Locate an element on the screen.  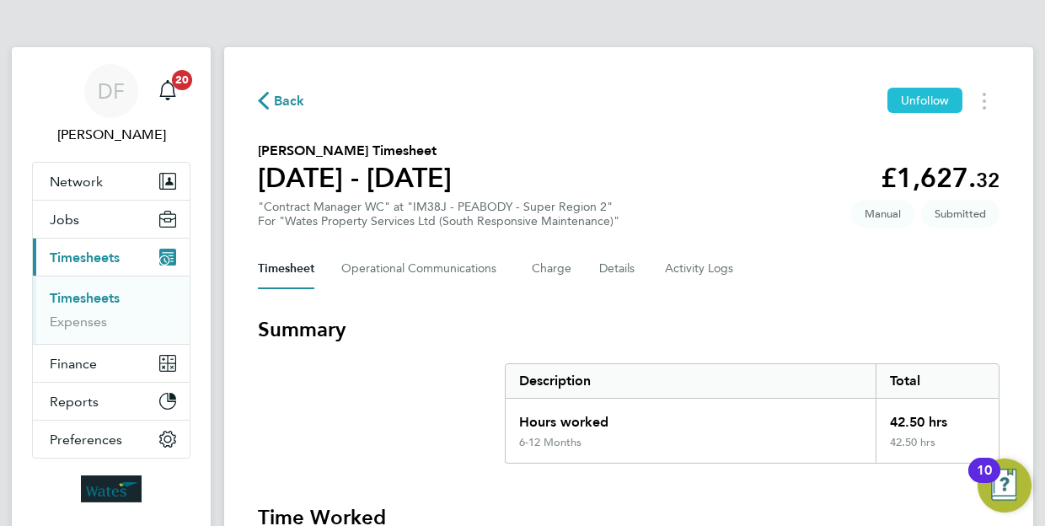
span: Finance is located at coordinates (73, 363).